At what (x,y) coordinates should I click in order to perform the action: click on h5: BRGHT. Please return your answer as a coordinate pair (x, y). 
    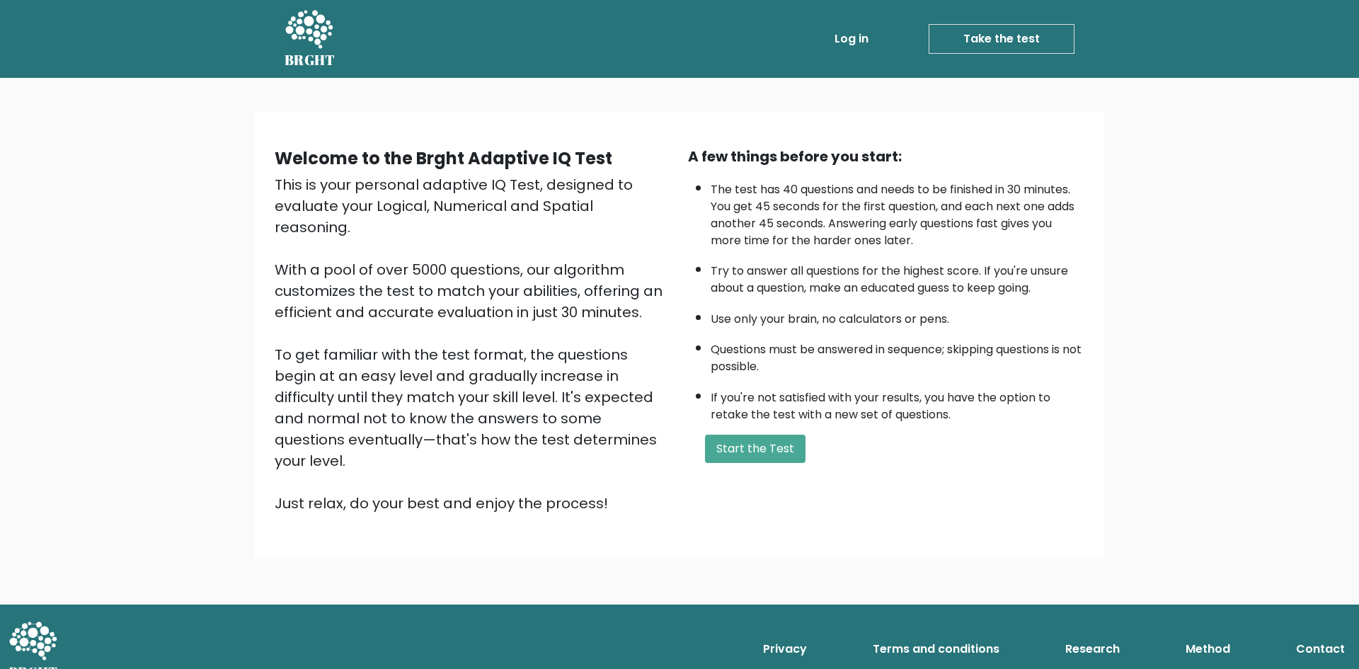
    Looking at the image, I should click on (310, 60).